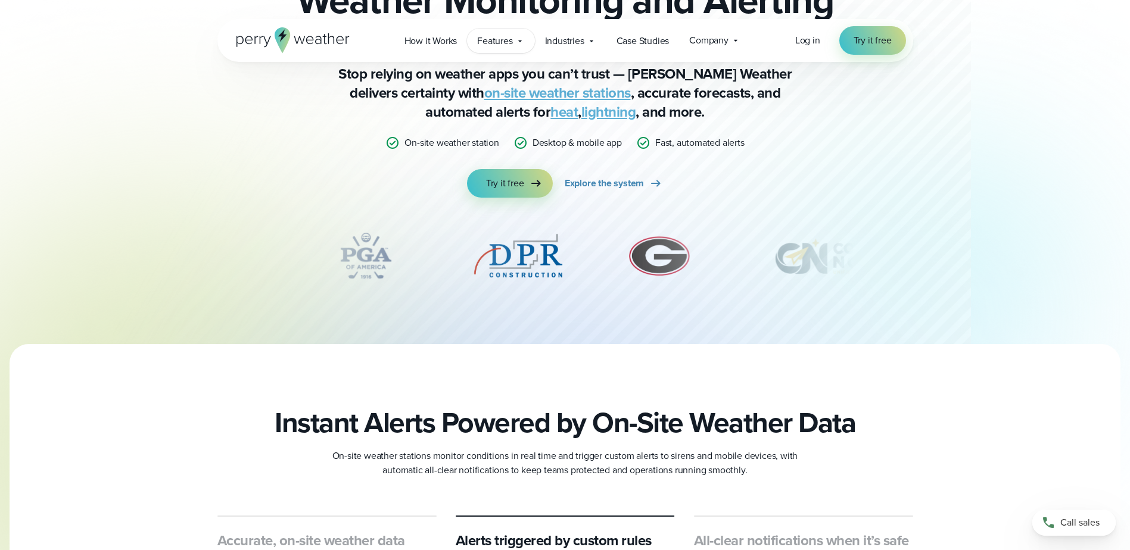 The image size is (1130, 550). I want to click on a: on-site weather stations, so click(558, 93).